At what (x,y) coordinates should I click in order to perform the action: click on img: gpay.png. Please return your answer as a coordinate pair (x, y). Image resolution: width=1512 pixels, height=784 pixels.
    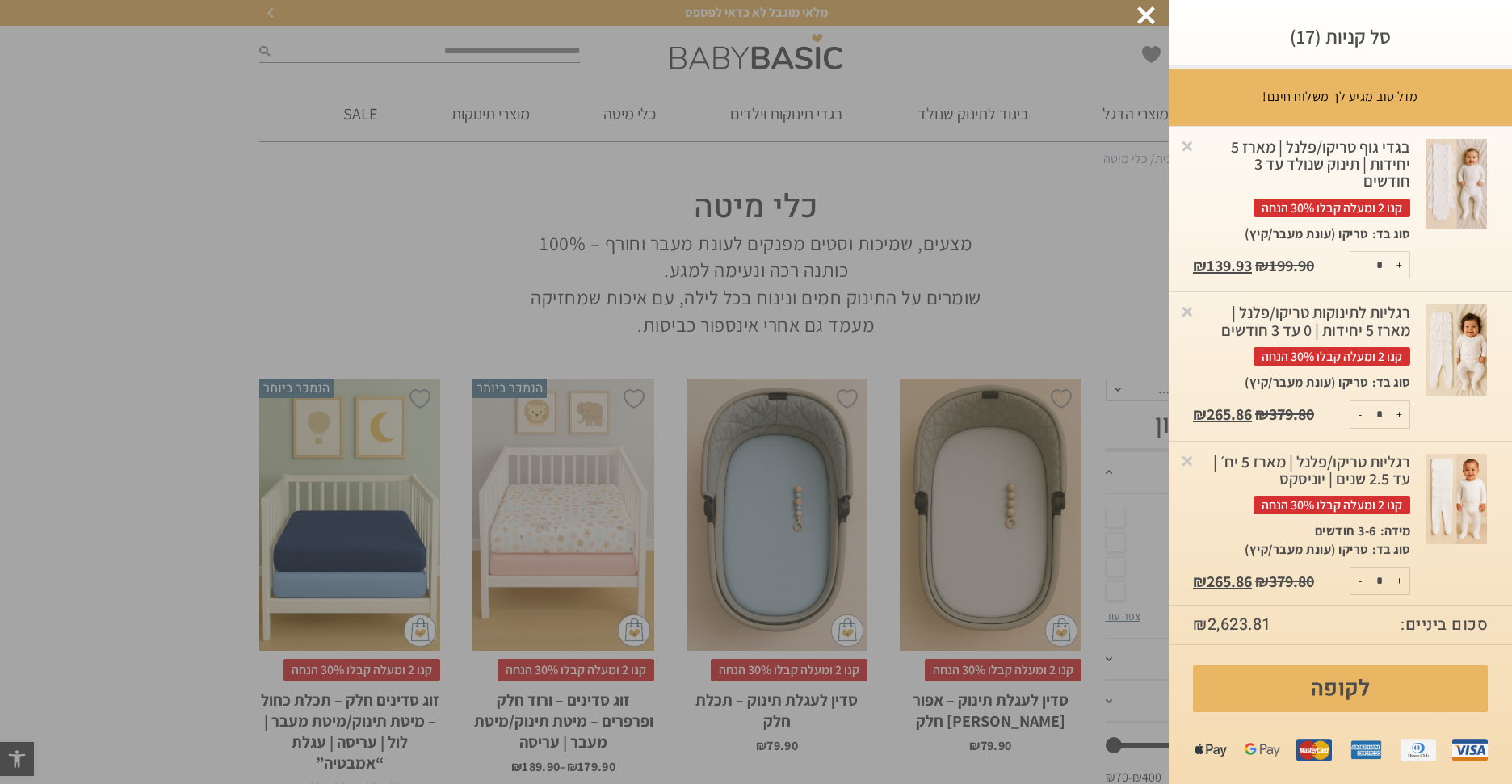
    Looking at the image, I should click on (1263, 750).